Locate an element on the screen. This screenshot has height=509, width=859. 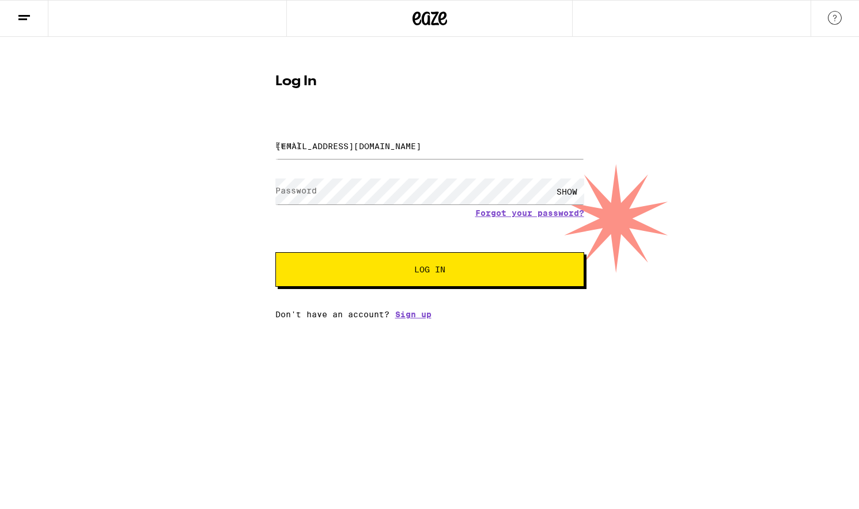
a: Forgot your password? is located at coordinates (530, 213).